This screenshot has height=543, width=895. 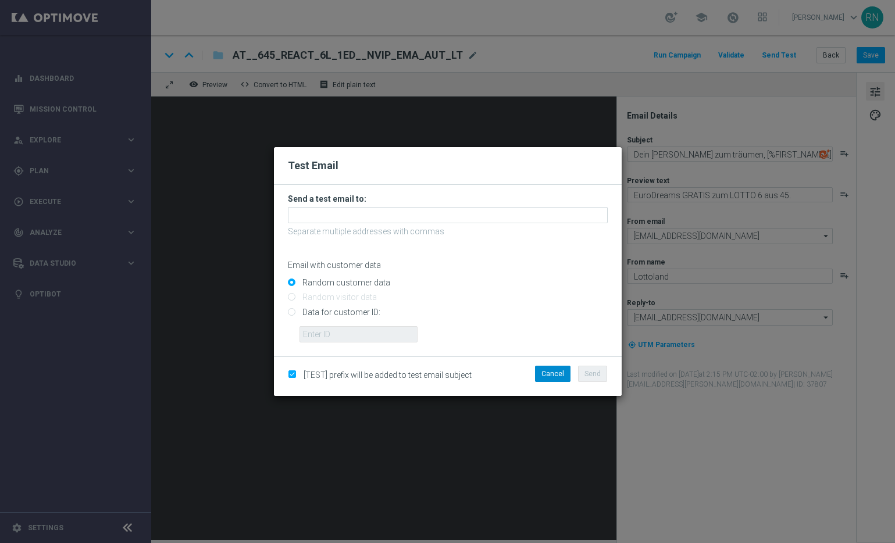 I want to click on input: Enter ID, so click(x=358, y=334).